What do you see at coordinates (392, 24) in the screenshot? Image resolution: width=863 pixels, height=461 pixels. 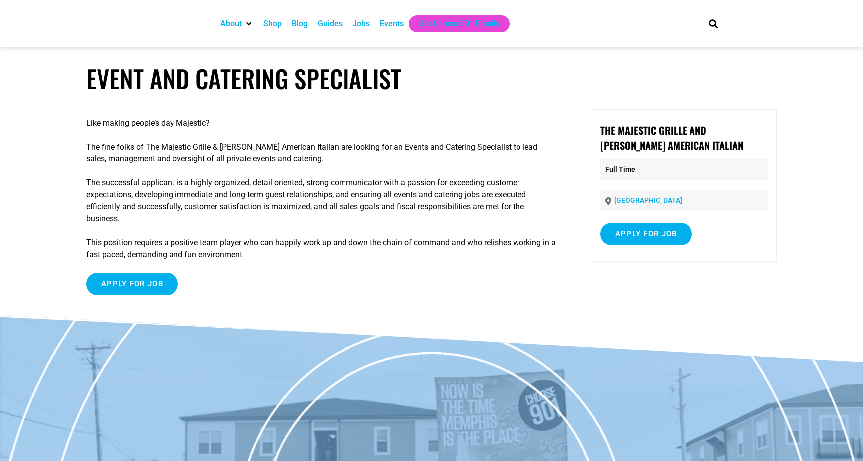 I see `div: Events` at bounding box center [392, 24].